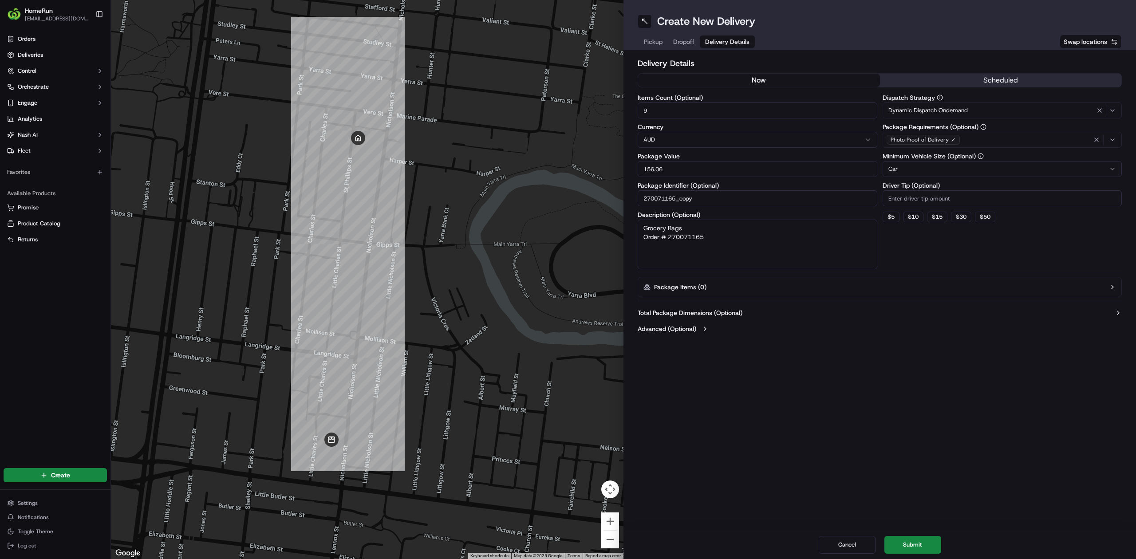 This screenshot has height=559, width=1136. I want to click on label: Description (Optional), so click(758, 215).